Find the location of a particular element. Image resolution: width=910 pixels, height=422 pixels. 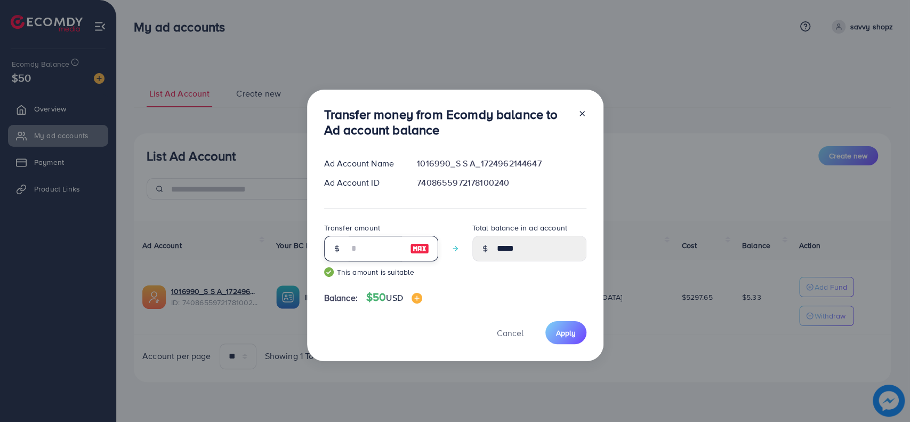

div: 7408655972178100240 is located at coordinates (501, 182).